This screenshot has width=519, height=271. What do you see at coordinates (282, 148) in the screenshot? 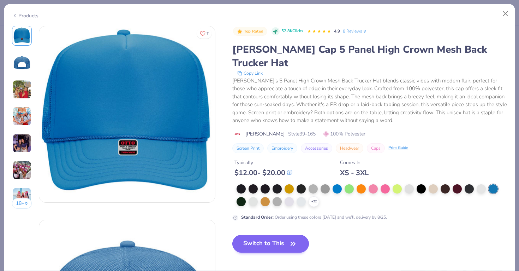
I see `button: Embroidery` at bounding box center [282, 148].